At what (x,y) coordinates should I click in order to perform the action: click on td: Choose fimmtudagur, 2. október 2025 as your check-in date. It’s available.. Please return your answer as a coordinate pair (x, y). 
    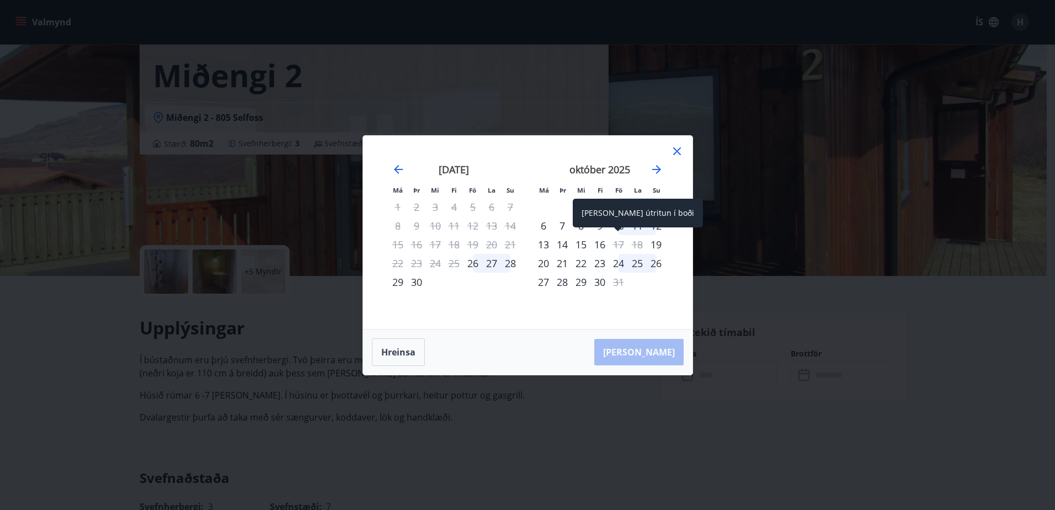
    Looking at the image, I should click on (600, 207).